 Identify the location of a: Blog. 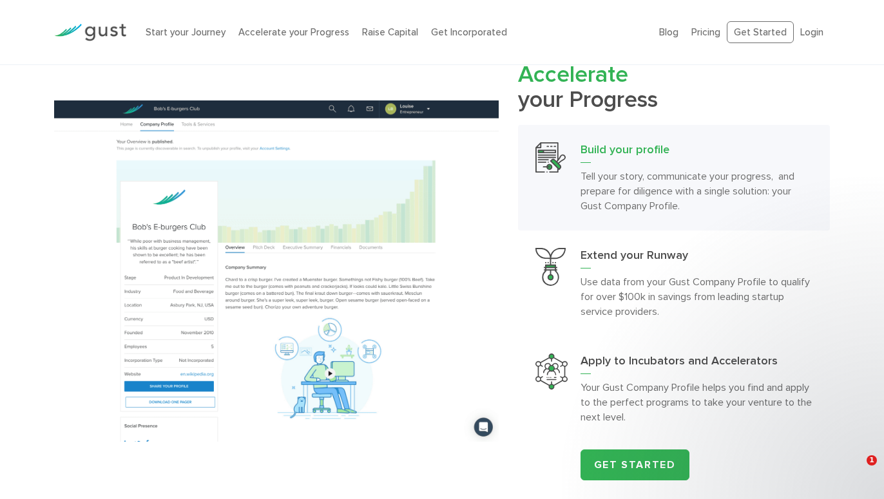
(669, 32).